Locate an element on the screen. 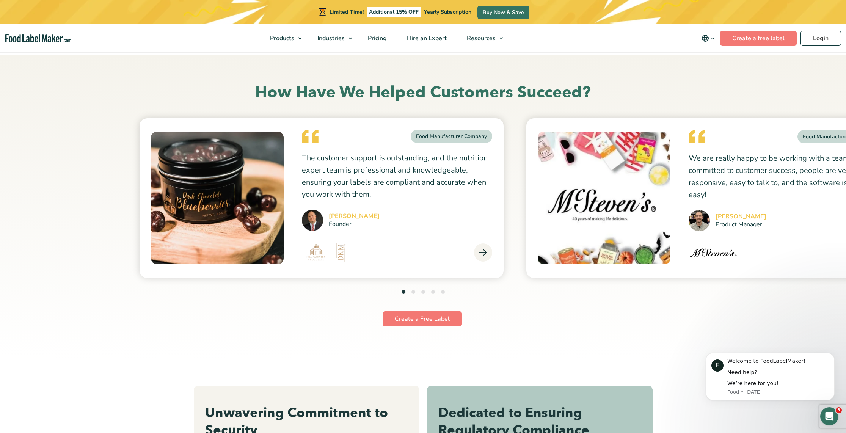 The width and height of the screenshot is (846, 433). a: Industries is located at coordinates (332, 38).